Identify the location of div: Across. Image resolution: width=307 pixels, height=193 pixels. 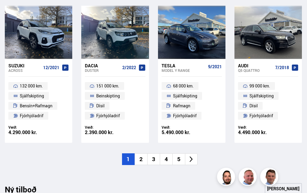
(25, 70).